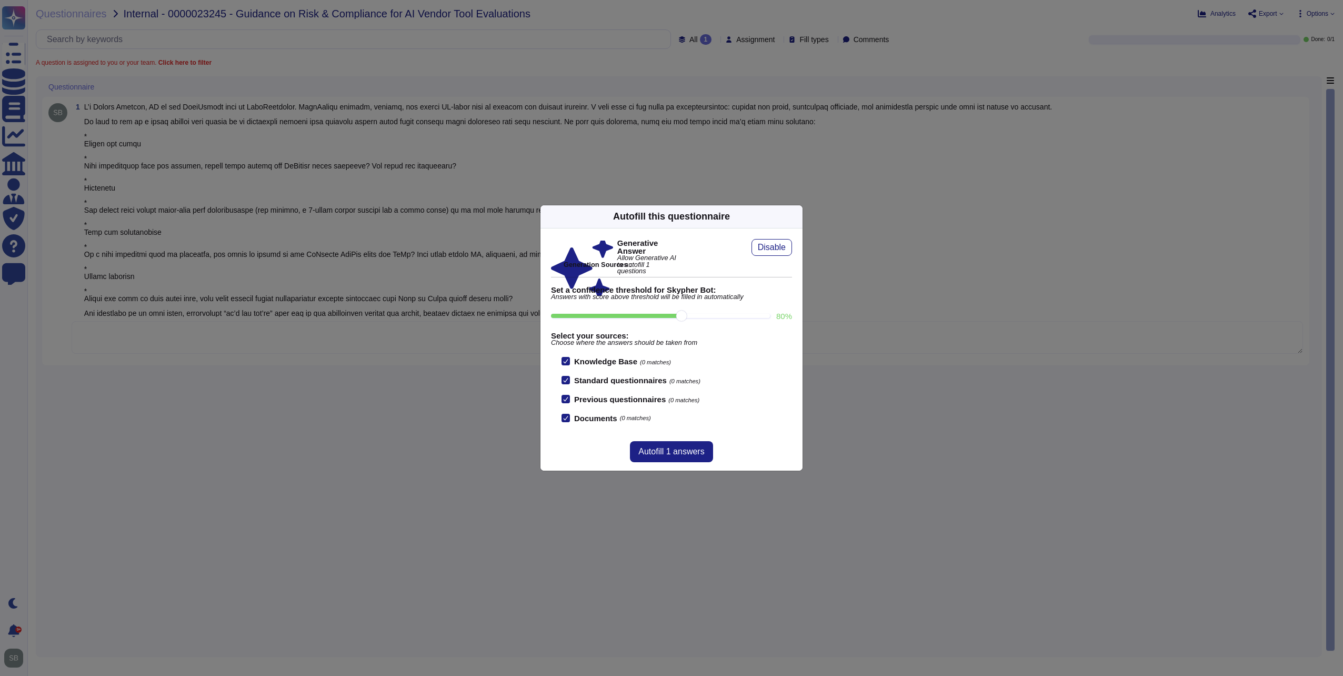 This screenshot has width=1343, height=676. Describe the element at coordinates (596, 418) in the screenshot. I see `b: Documents` at that location.